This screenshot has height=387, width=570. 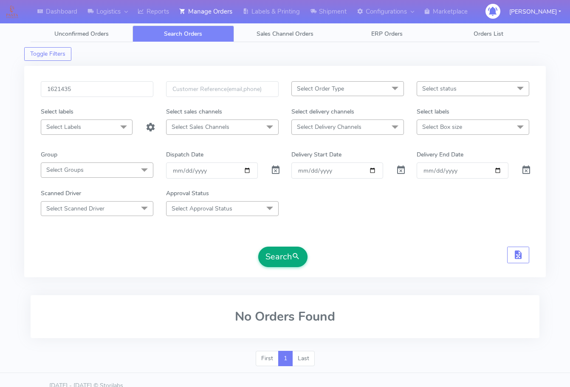 What do you see at coordinates (439, 88) in the screenshot?
I see `span: Select status` at bounding box center [439, 88].